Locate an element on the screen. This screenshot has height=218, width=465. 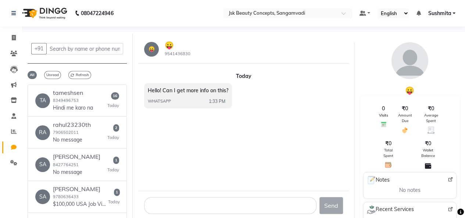
b: 08047224946 is located at coordinates (97, 13).